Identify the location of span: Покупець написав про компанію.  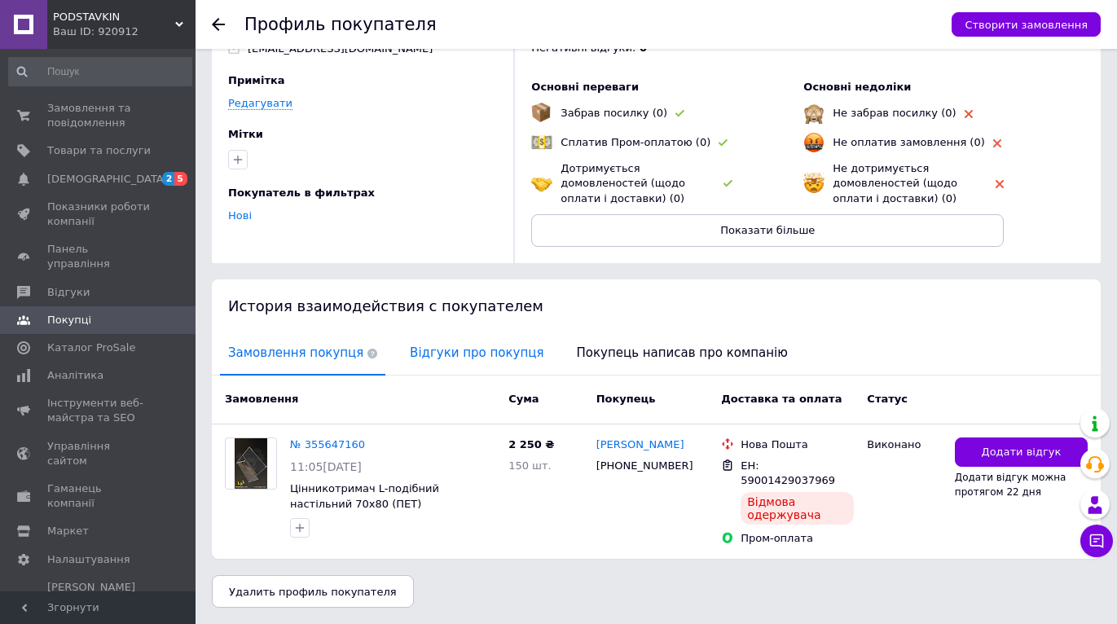
(682, 353).